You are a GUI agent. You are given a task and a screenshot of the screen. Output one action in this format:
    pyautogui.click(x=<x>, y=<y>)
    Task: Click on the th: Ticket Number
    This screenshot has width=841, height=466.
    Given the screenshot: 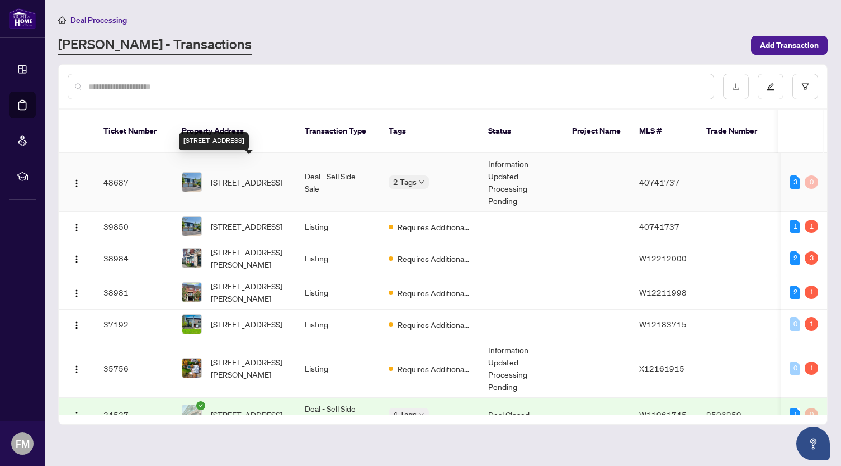 What is the action you would take?
    pyautogui.click(x=134, y=131)
    